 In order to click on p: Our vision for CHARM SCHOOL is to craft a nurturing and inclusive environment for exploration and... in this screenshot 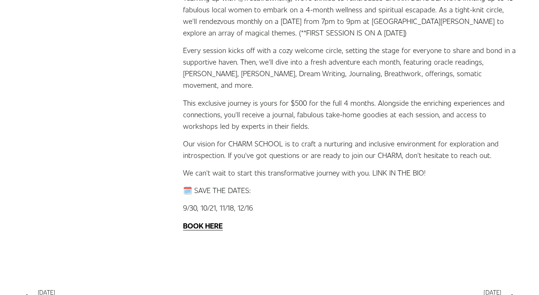, I will do `click(350, 149)`.